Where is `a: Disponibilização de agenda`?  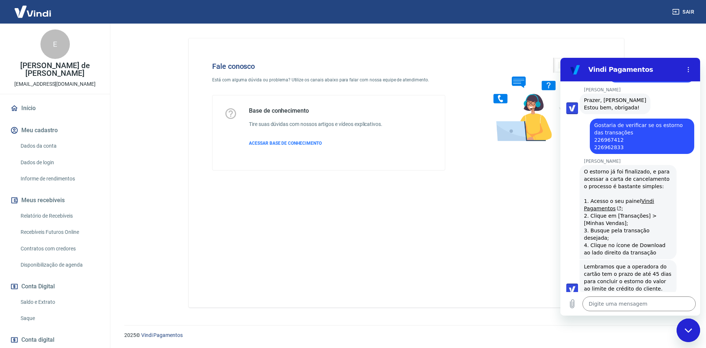 a: Disponibilização de agenda is located at coordinates (59, 264).